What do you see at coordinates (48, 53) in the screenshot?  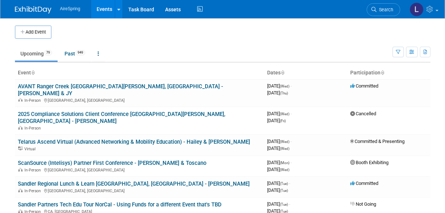 I see `span: 79` at bounding box center [48, 53].